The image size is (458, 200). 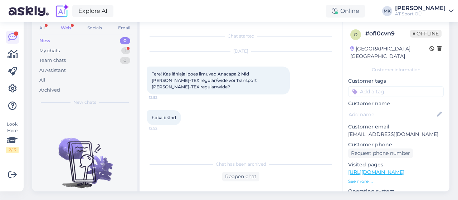 What do you see at coordinates (49, 51) in the screenshot?
I see `div: My chats` at bounding box center [49, 51].